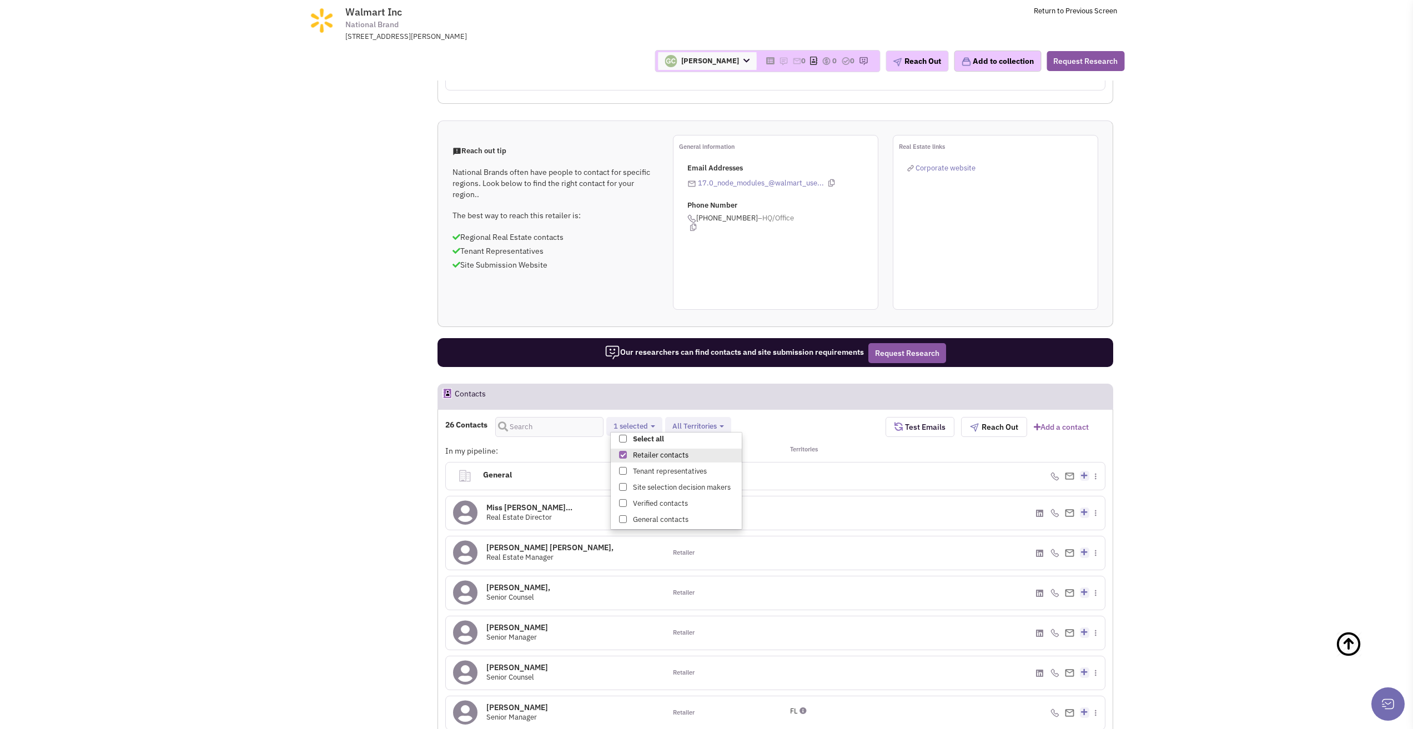 Image resolution: width=1413 pixels, height=729 pixels. I want to click on span: FL, so click(794, 711).